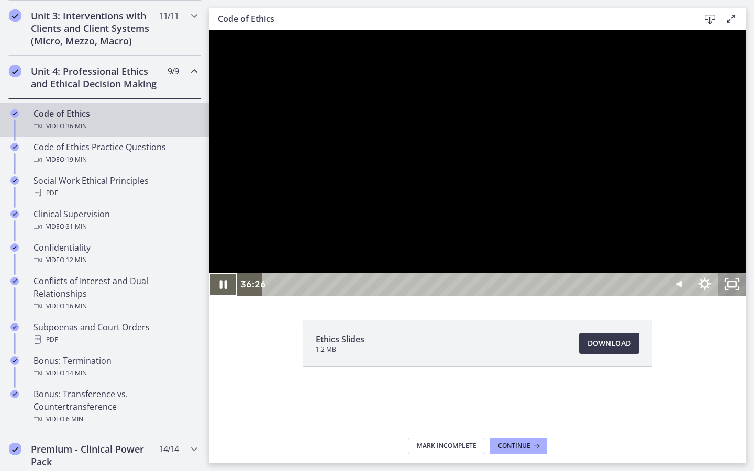  What do you see at coordinates (609, 344) in the screenshot?
I see `span: Download` at bounding box center [609, 344].